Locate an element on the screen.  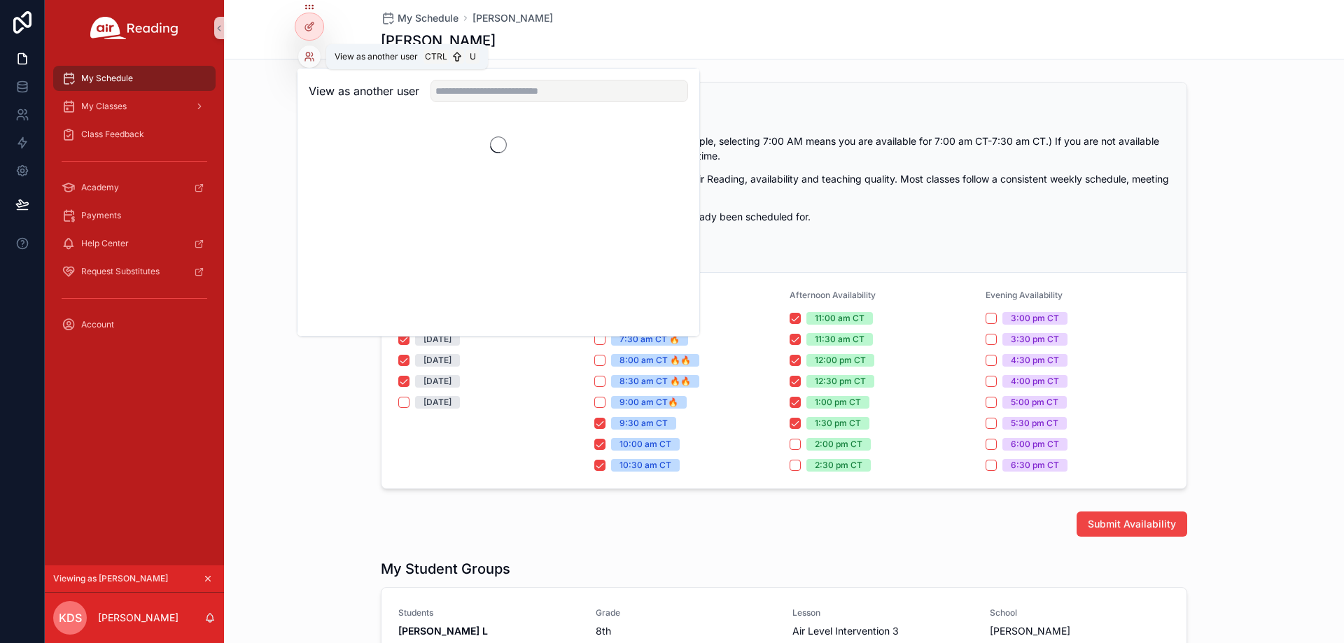
h2: View as another user is located at coordinates (364, 91).